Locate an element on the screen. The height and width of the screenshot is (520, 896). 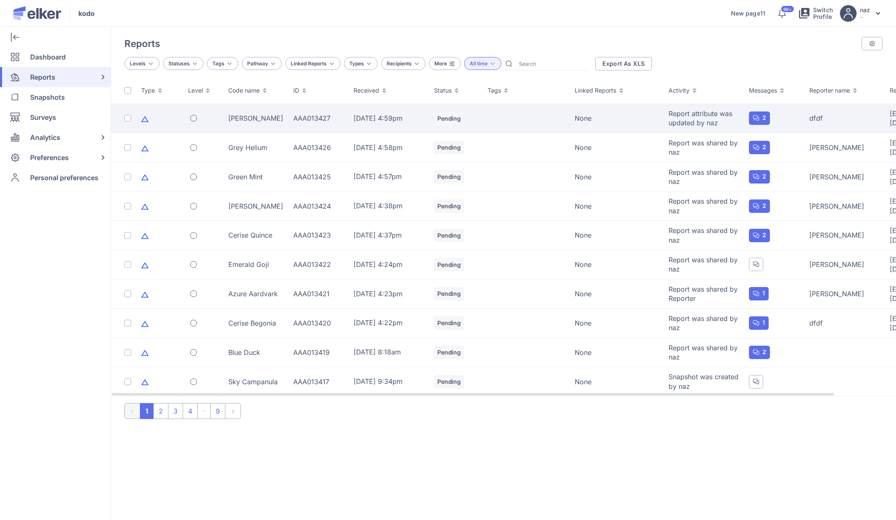
div: Emerald Goji is located at coordinates (255, 264).